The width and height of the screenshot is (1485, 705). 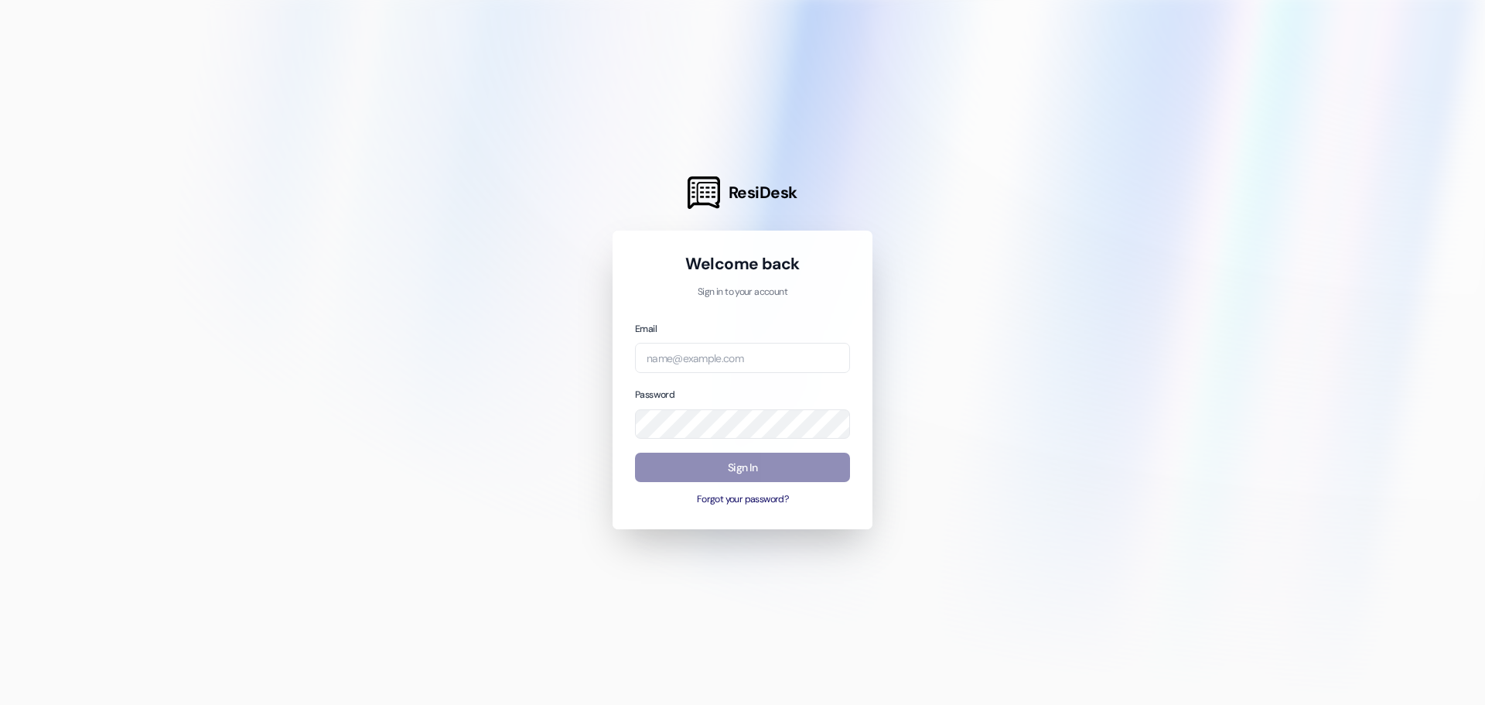 I want to click on button: Sign In, so click(x=743, y=467).